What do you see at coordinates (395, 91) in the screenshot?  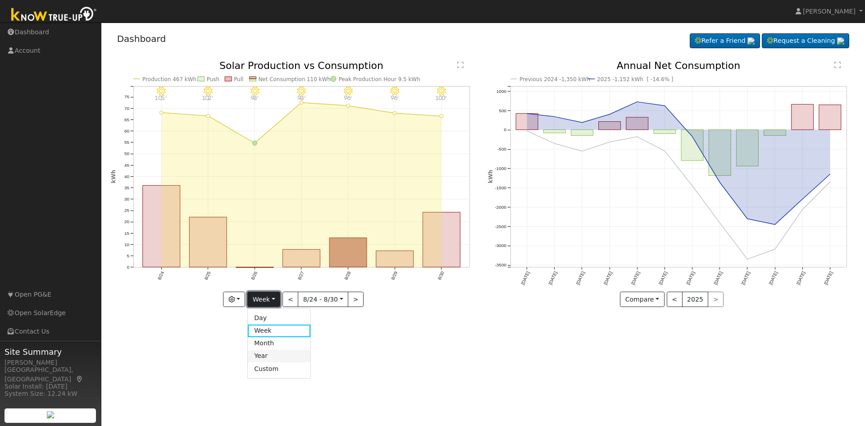 I see `i: 8/29 - Clear` at bounding box center [395, 91].